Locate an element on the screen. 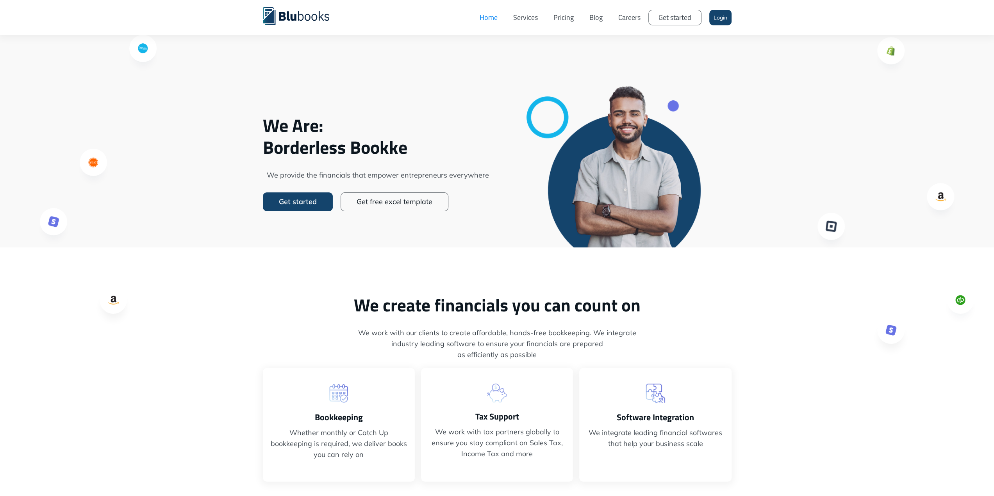 This screenshot has width=994, height=496. span: Borderless Bookke is located at coordinates (378, 147).